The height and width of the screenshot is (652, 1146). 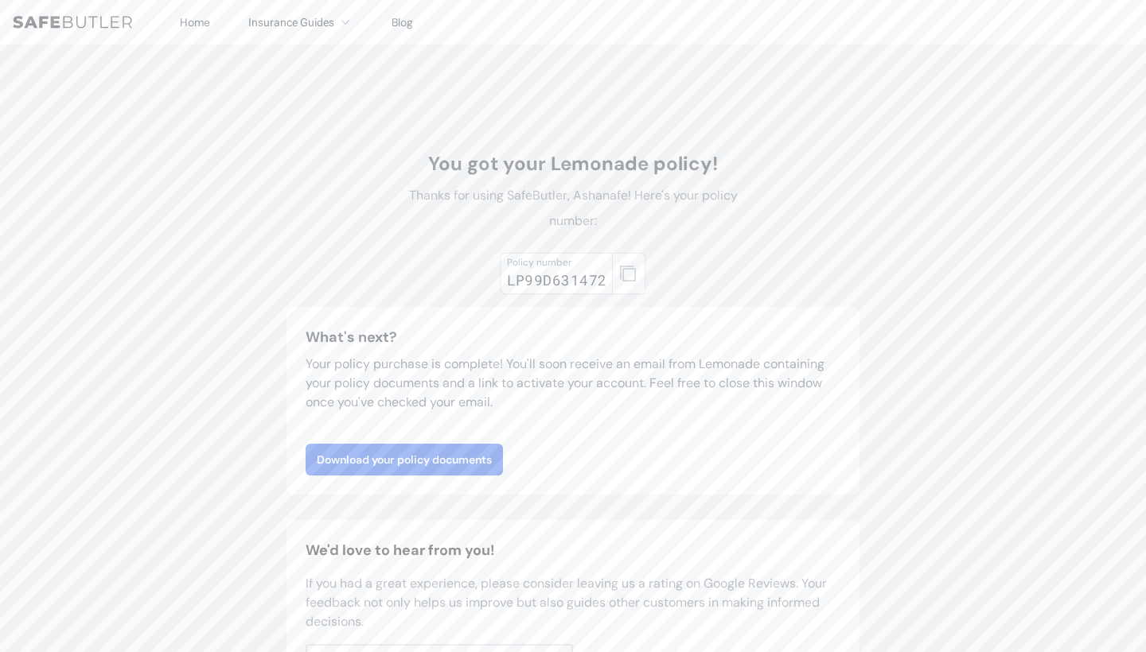 I want to click on button: Insurance Guides, so click(x=301, y=22).